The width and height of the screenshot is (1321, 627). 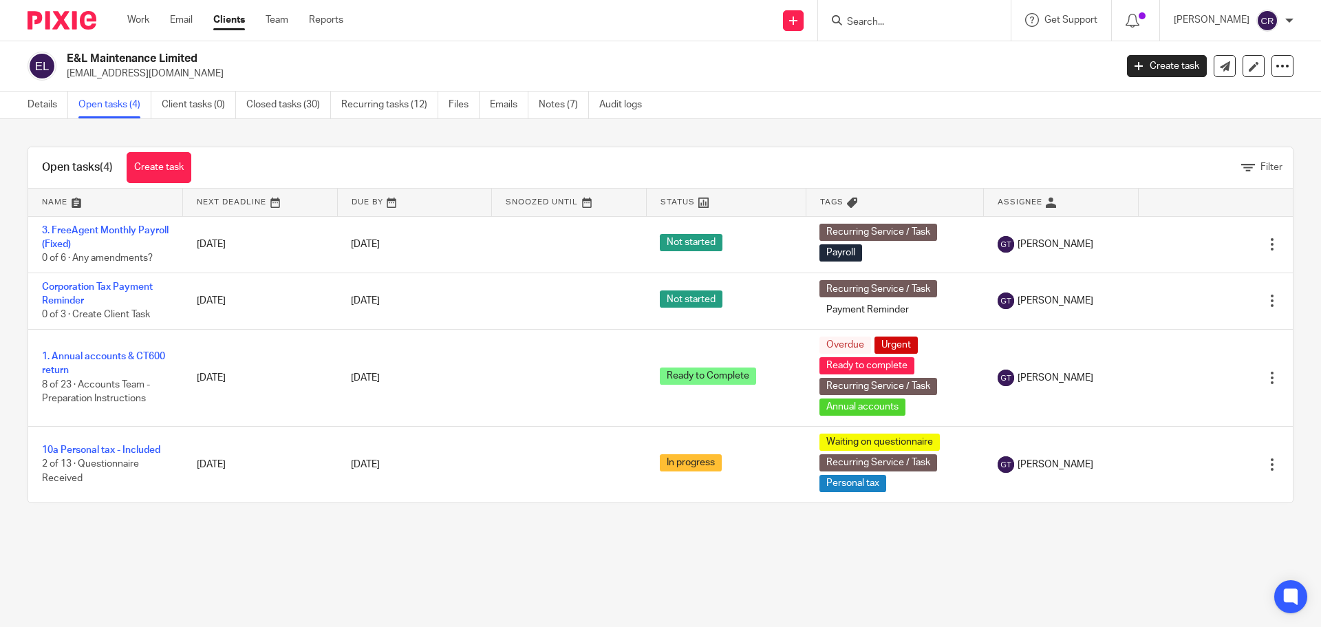 I want to click on a: Team, so click(x=277, y=20).